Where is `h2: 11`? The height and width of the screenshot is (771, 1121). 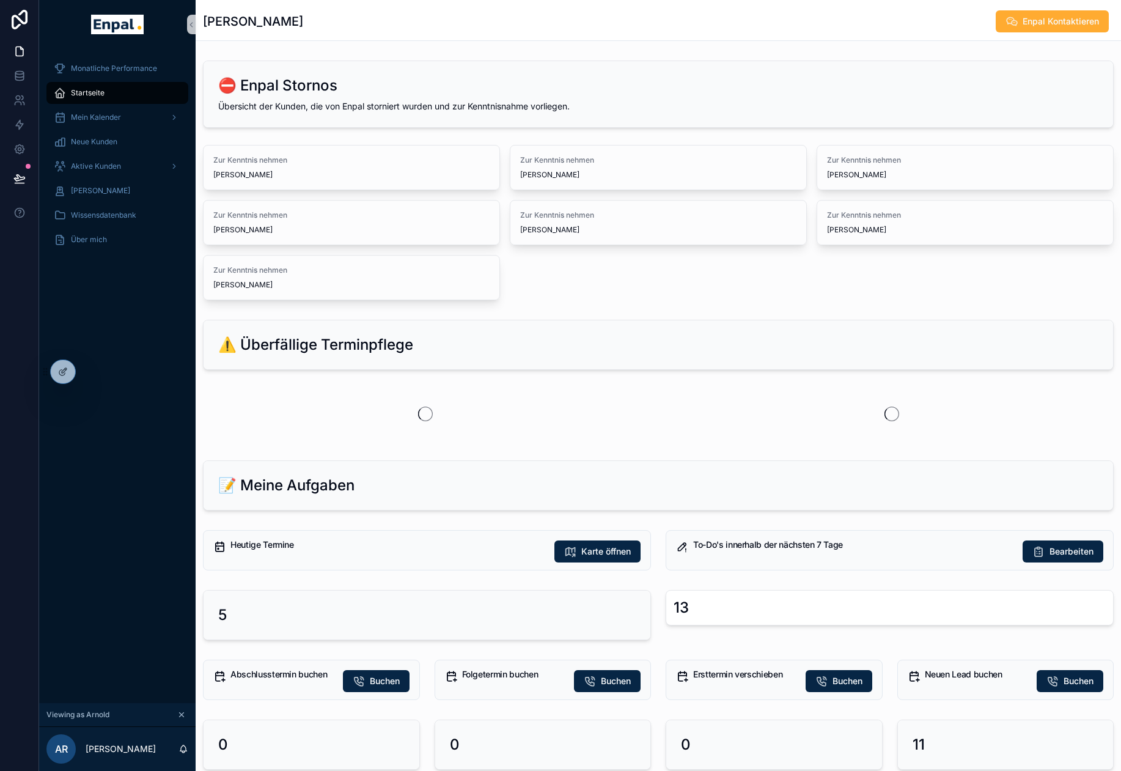 h2: 11 is located at coordinates (919, 744).